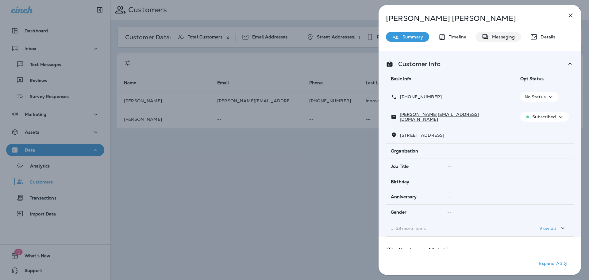 Image resolution: width=589 pixels, height=280 pixels. What do you see at coordinates (539, 97) in the screenshot?
I see `button: No Status` at bounding box center [539, 97].